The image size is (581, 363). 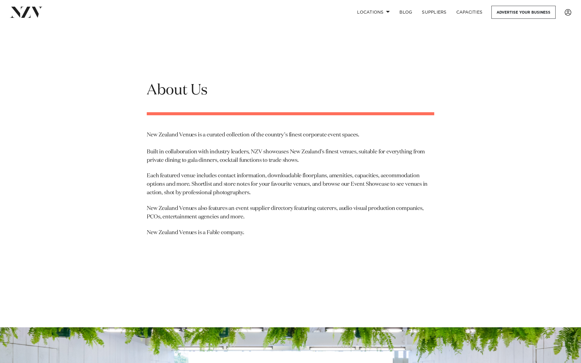 I want to click on a: Advertise your business, so click(x=524, y=12).